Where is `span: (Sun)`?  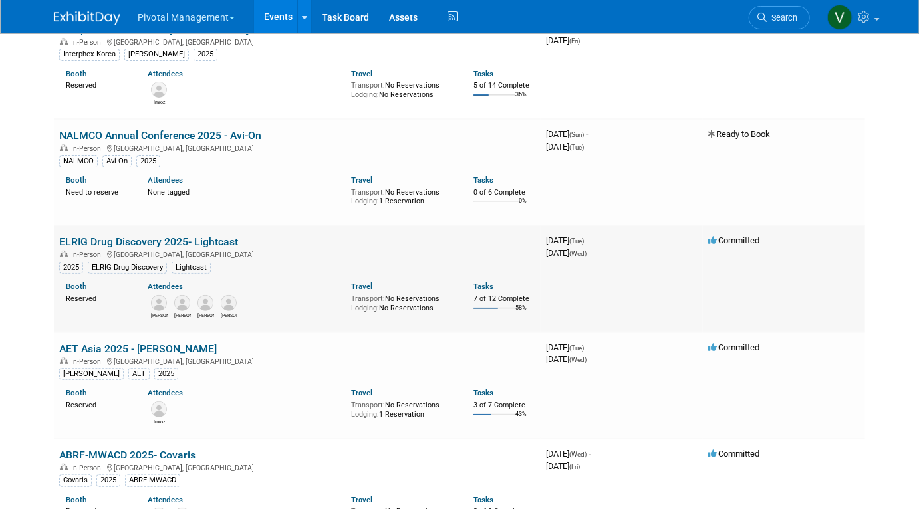
span: (Sun) is located at coordinates (576, 134).